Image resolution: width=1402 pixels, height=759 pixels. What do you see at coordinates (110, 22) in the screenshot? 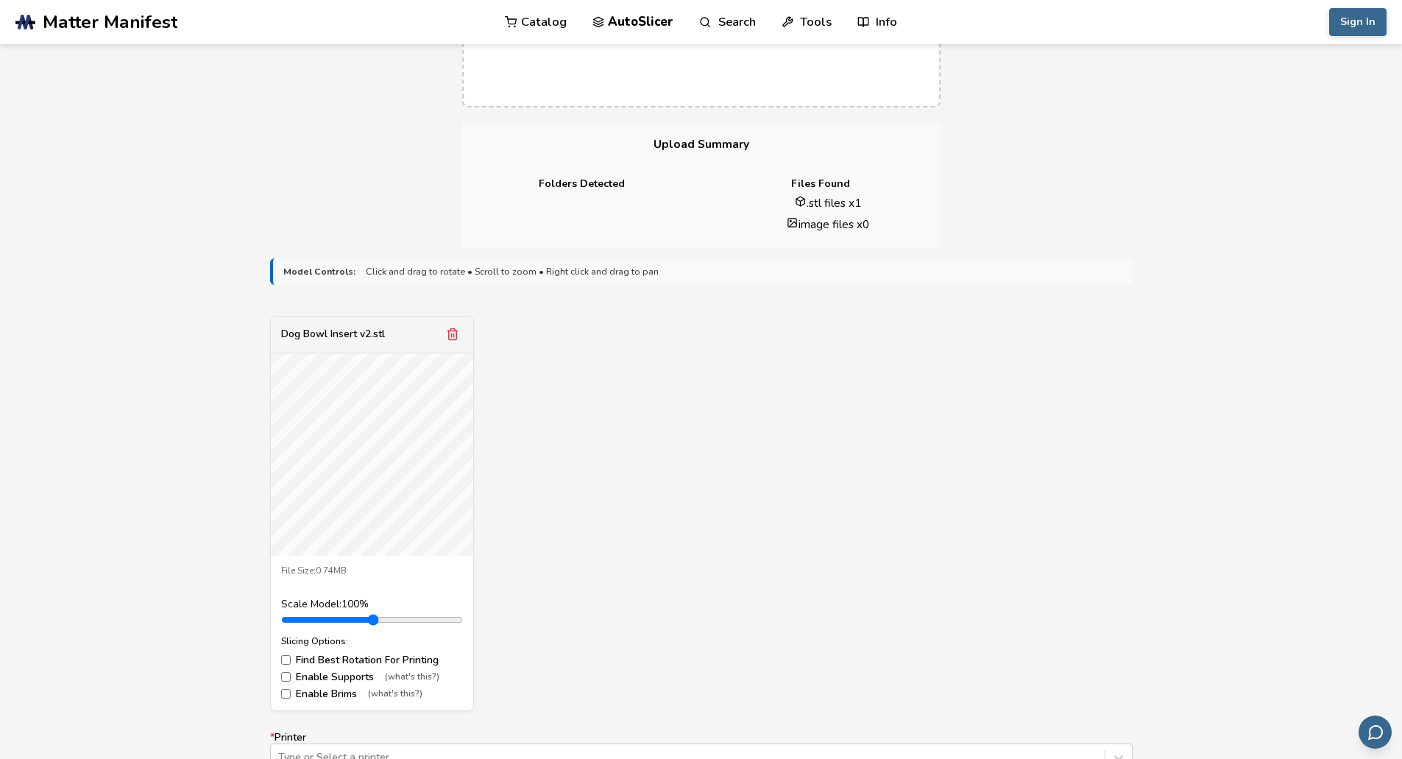
I see `span: Matter Manifest` at bounding box center [110, 22].